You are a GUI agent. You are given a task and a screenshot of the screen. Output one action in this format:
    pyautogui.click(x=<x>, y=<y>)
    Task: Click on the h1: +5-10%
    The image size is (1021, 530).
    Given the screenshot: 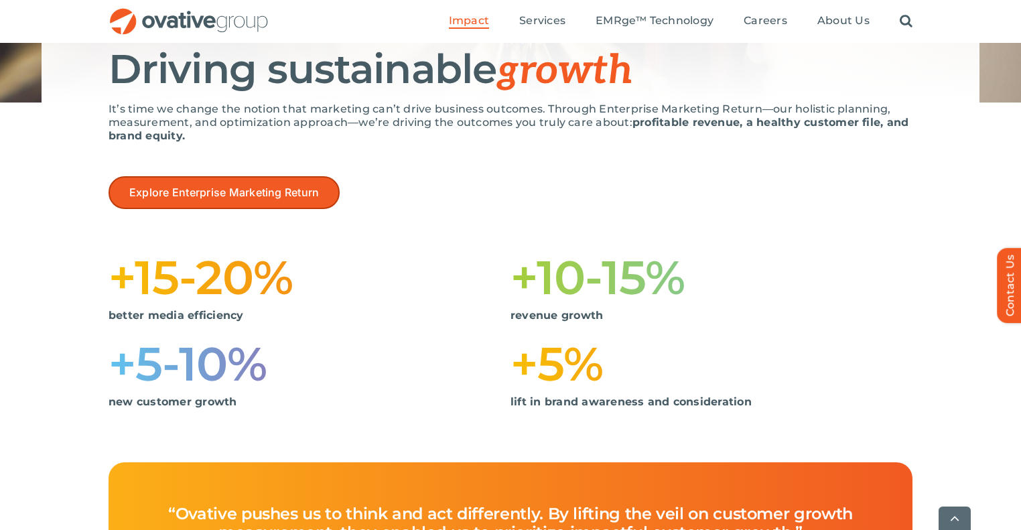 What is the action you would take?
    pyautogui.click(x=310, y=364)
    